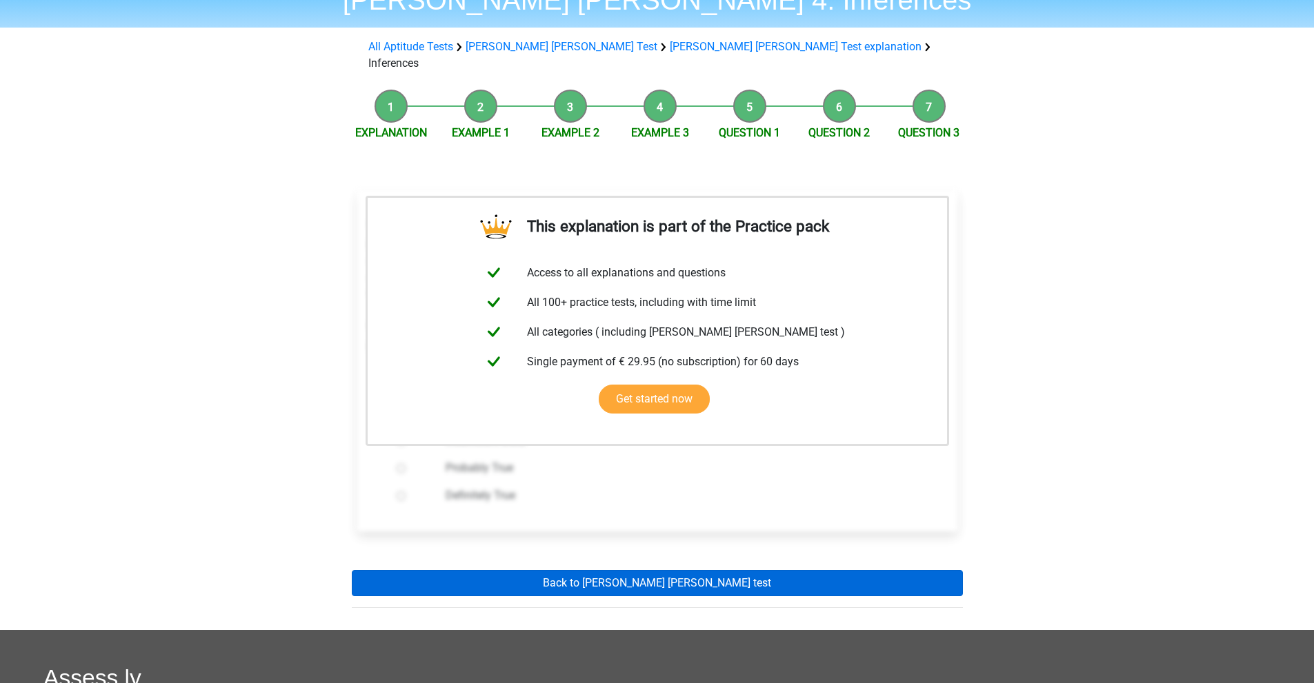 The width and height of the screenshot is (1314, 683). What do you see at coordinates (679, 468) in the screenshot?
I see `label: Probably True` at bounding box center [679, 468].